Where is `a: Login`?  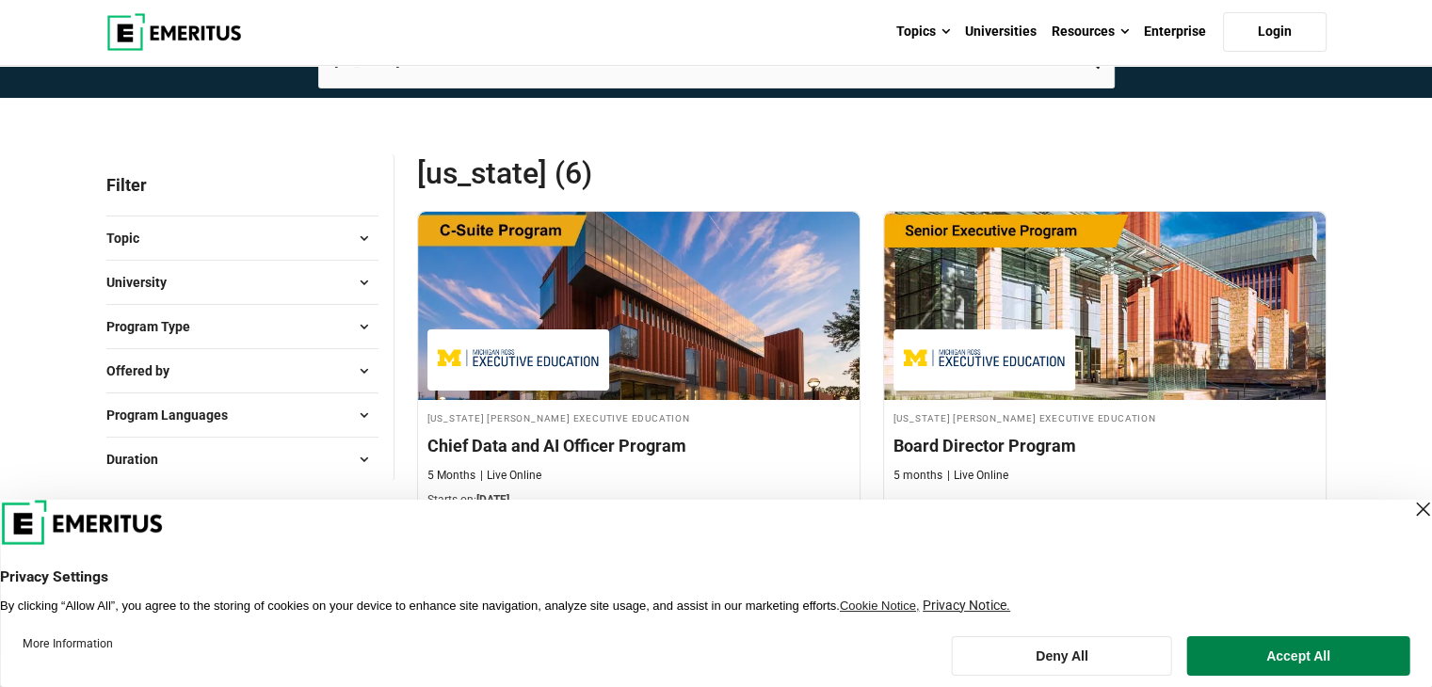
a: Login is located at coordinates (1275, 32).